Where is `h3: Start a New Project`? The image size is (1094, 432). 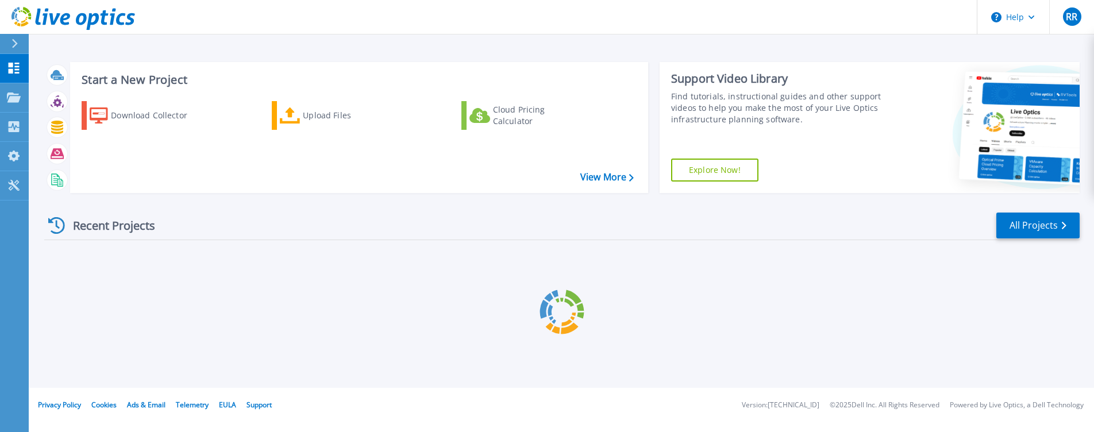 h3: Start a New Project is located at coordinates (357, 80).